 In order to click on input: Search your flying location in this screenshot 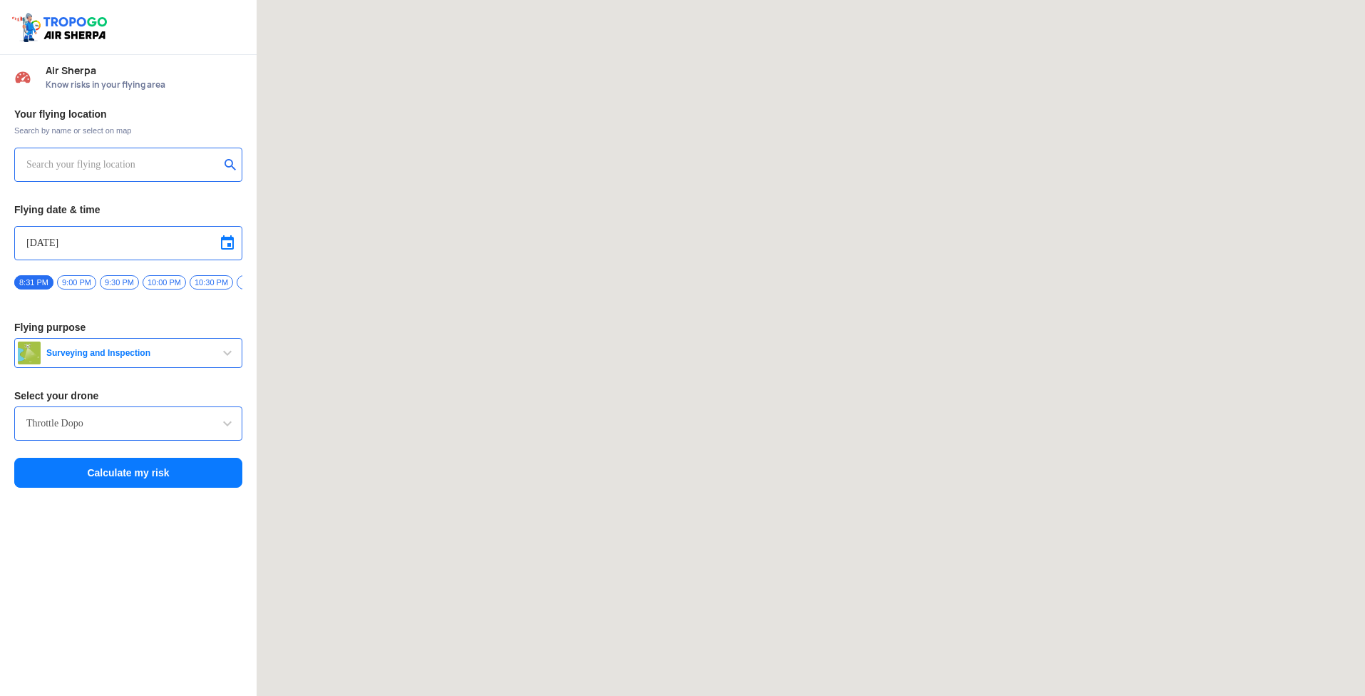, I will do `click(123, 165)`.